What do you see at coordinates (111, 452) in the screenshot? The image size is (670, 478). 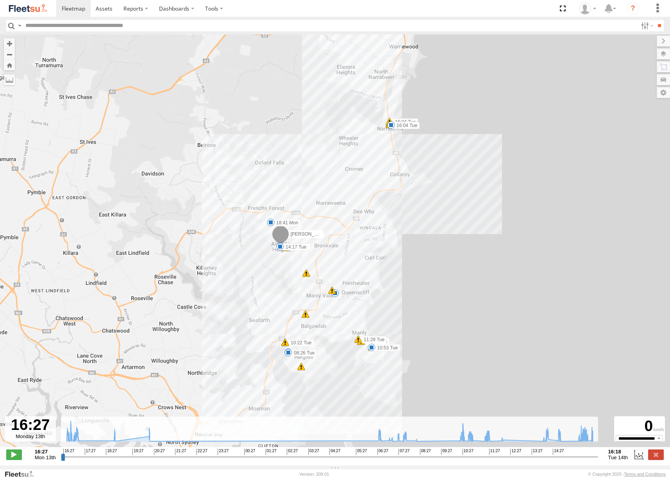 I see `span: 18:27` at bounding box center [111, 452].